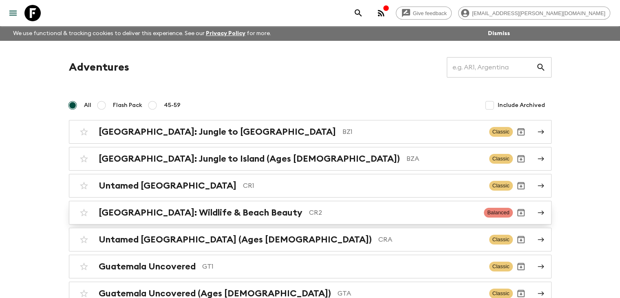 This screenshot has width=620, height=298. What do you see at coordinates (413, 132) in the screenshot?
I see `p: BZ1` at bounding box center [413, 132].